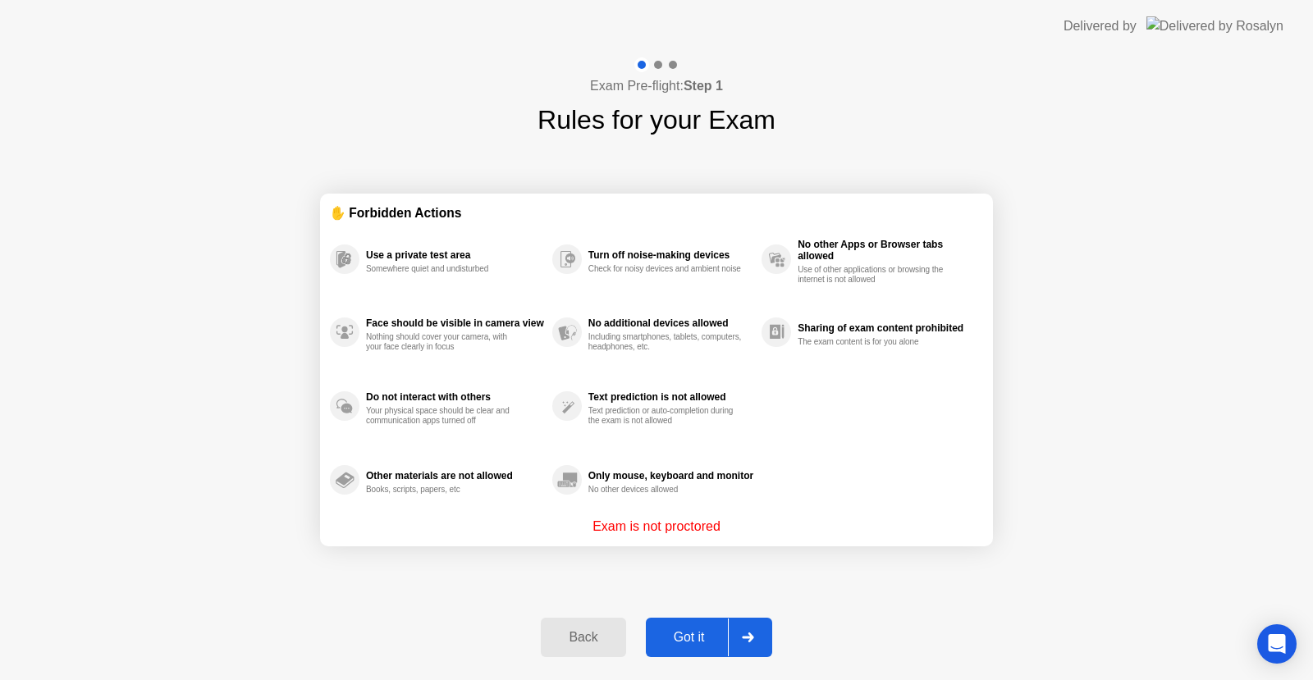  I want to click on div: Back, so click(582, 637).